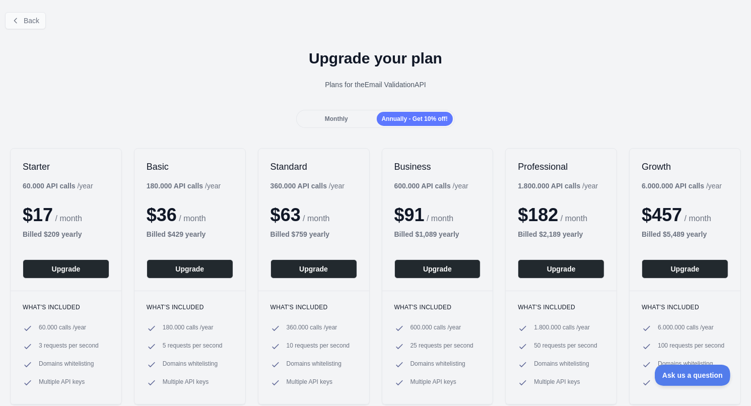 This screenshot has width=751, height=406. I want to click on span: $ 91, so click(409, 215).